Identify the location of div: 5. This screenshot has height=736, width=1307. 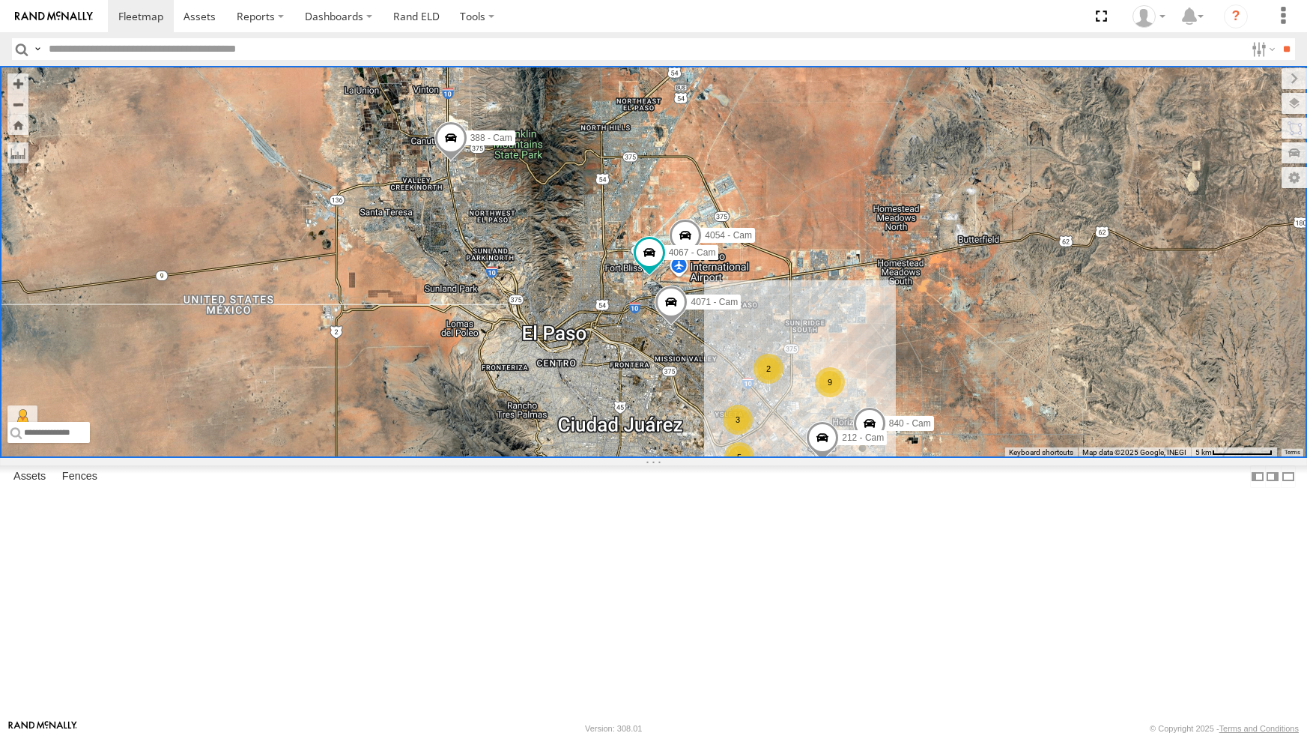
(740, 457).